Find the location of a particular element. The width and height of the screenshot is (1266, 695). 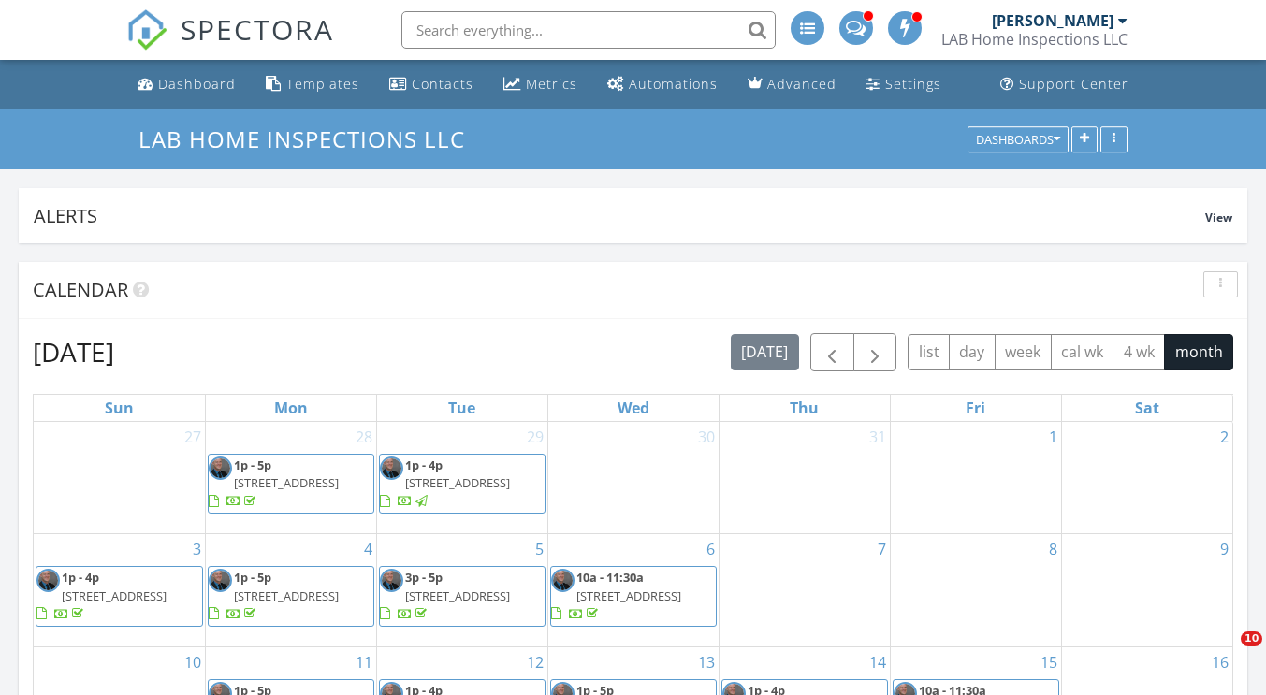

a: Go to July 27, 2025 is located at coordinates (193, 437).